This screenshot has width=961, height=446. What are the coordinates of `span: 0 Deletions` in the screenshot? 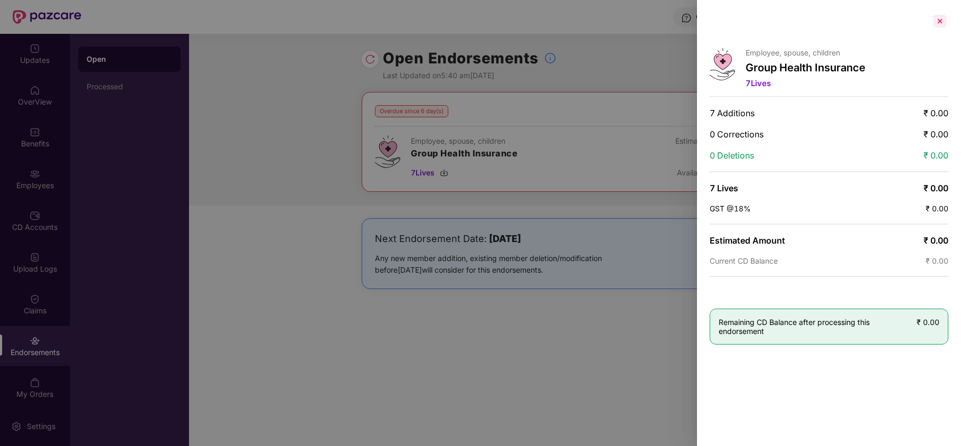 It's located at (732, 155).